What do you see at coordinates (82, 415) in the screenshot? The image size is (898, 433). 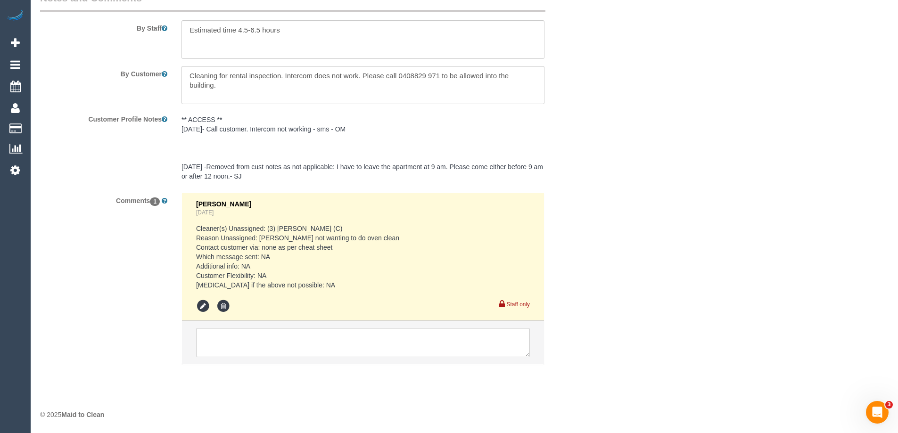 I see `strong: Maid to Clean` at bounding box center [82, 415].